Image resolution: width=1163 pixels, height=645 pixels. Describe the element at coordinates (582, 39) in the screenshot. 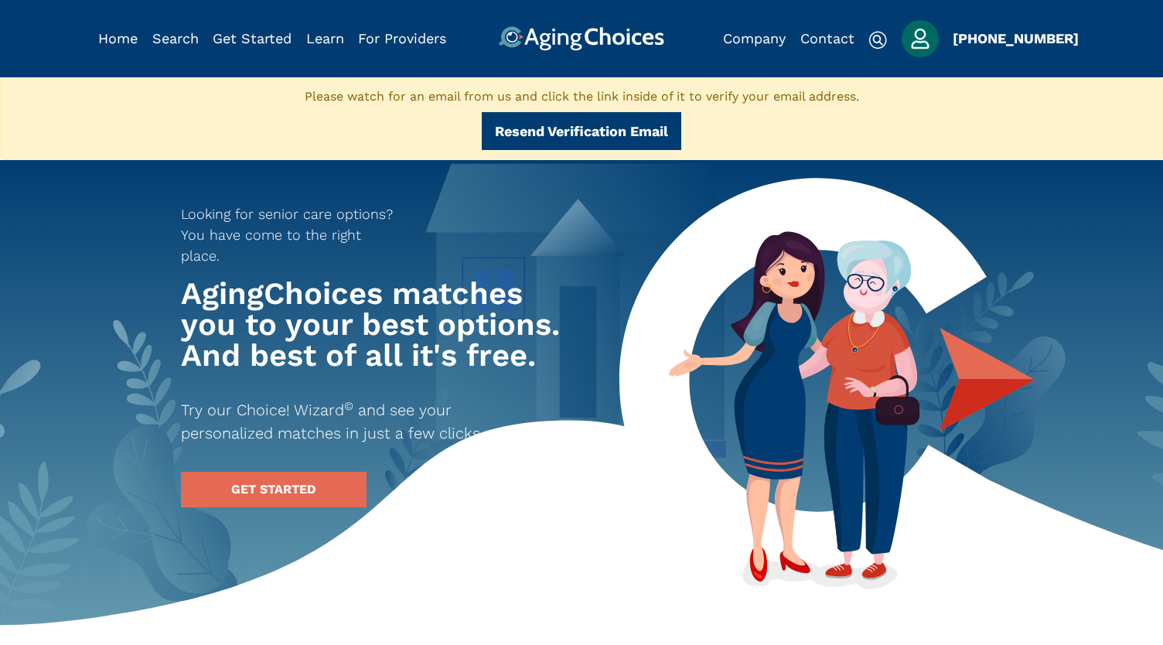

I see `img: AgingChoices` at that location.